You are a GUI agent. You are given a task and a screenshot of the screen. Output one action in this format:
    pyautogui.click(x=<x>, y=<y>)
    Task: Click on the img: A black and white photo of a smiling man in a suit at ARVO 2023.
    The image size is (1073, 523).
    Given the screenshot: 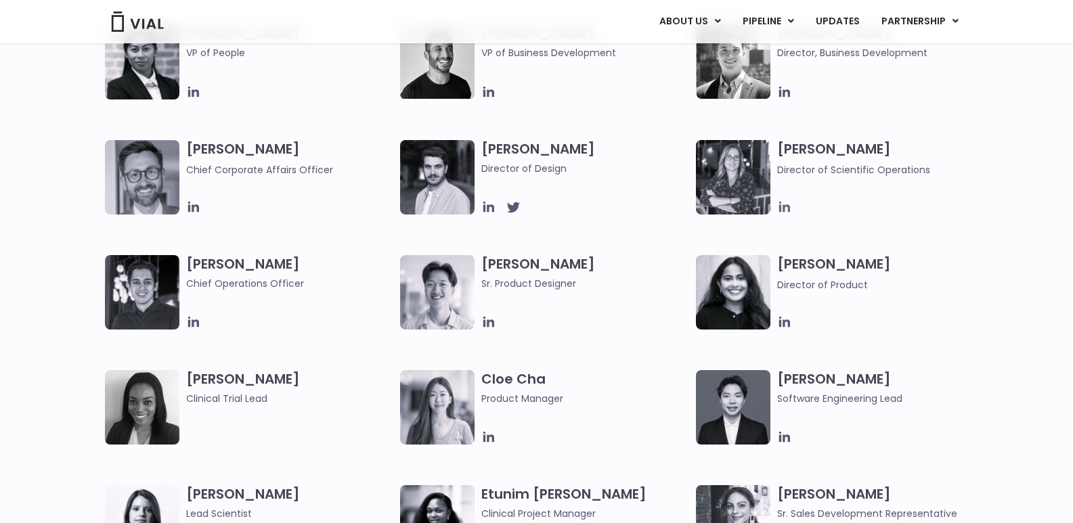 What is the action you would take?
    pyautogui.click(x=733, y=62)
    